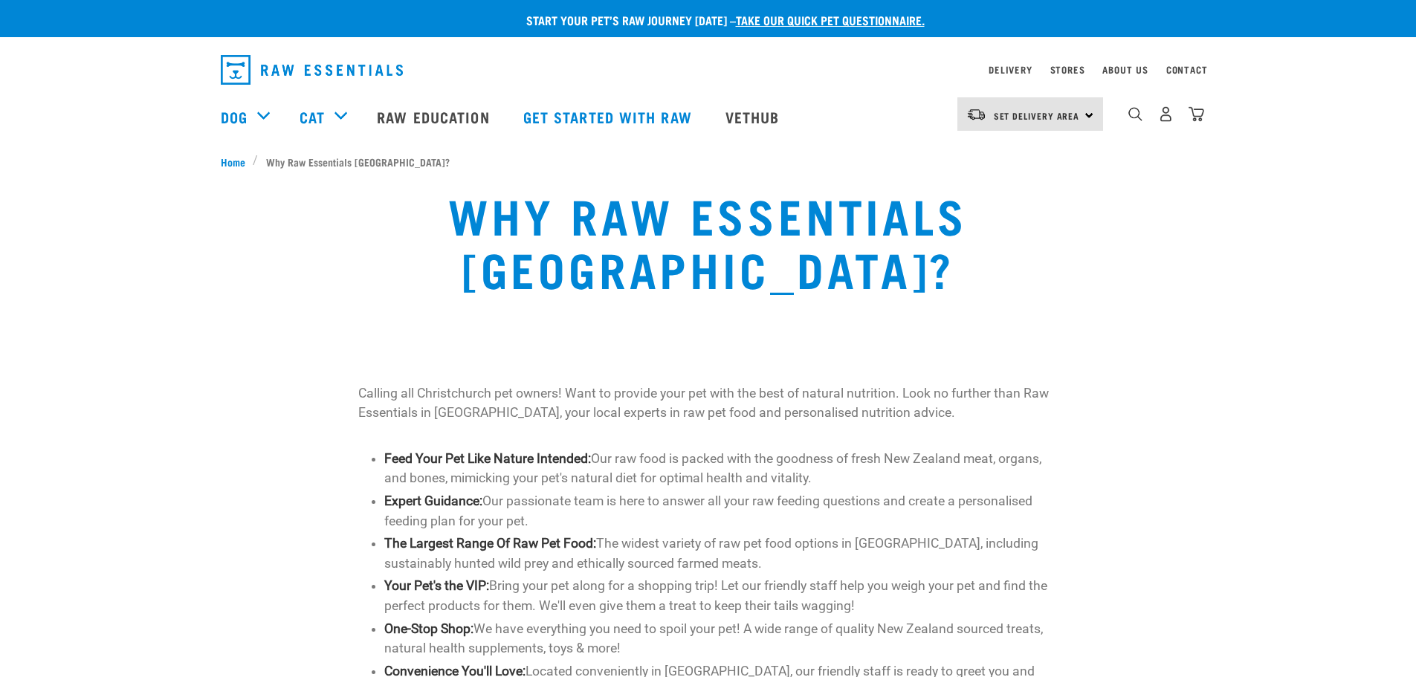 The height and width of the screenshot is (677, 1416). What do you see at coordinates (237, 161) in the screenshot?
I see `a: Home` at bounding box center [237, 161].